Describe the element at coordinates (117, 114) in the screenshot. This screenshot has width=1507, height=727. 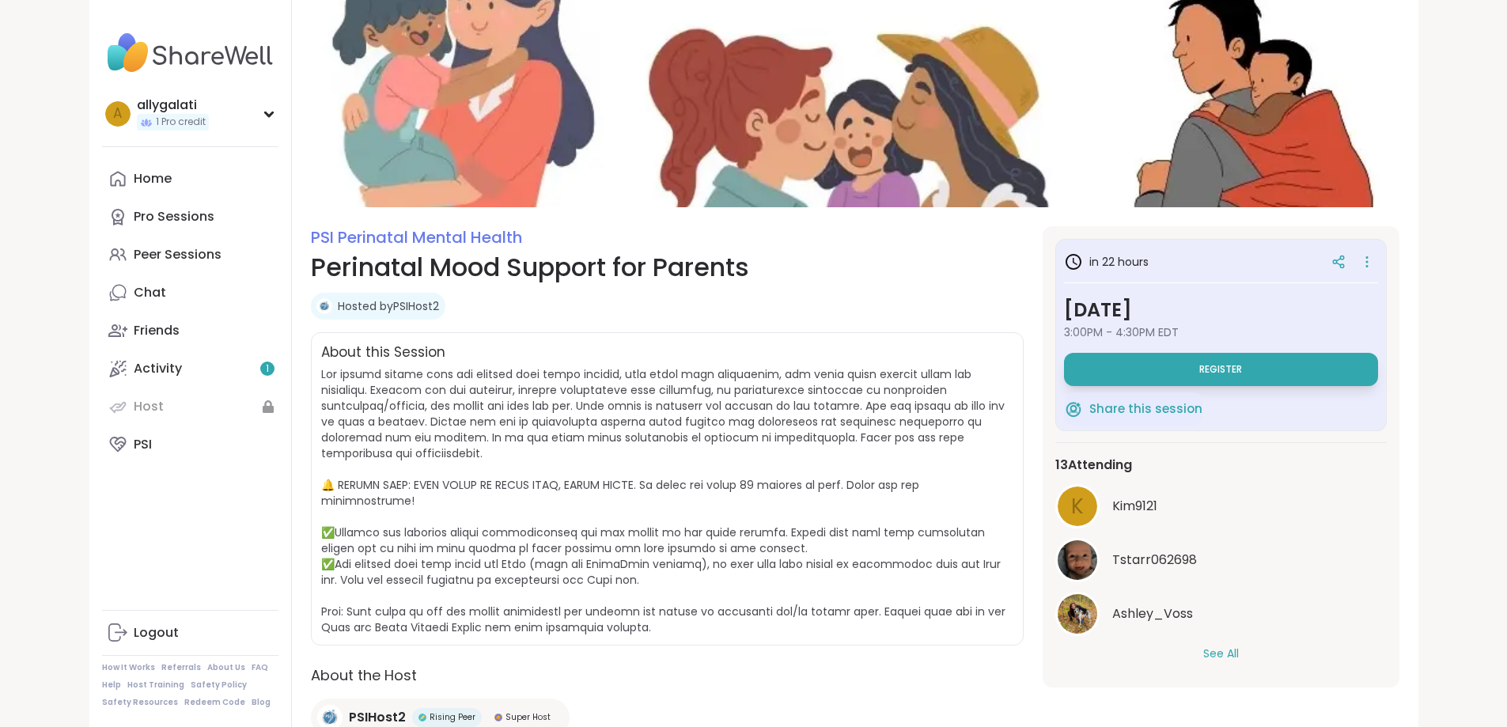
I see `span: a` at that location.